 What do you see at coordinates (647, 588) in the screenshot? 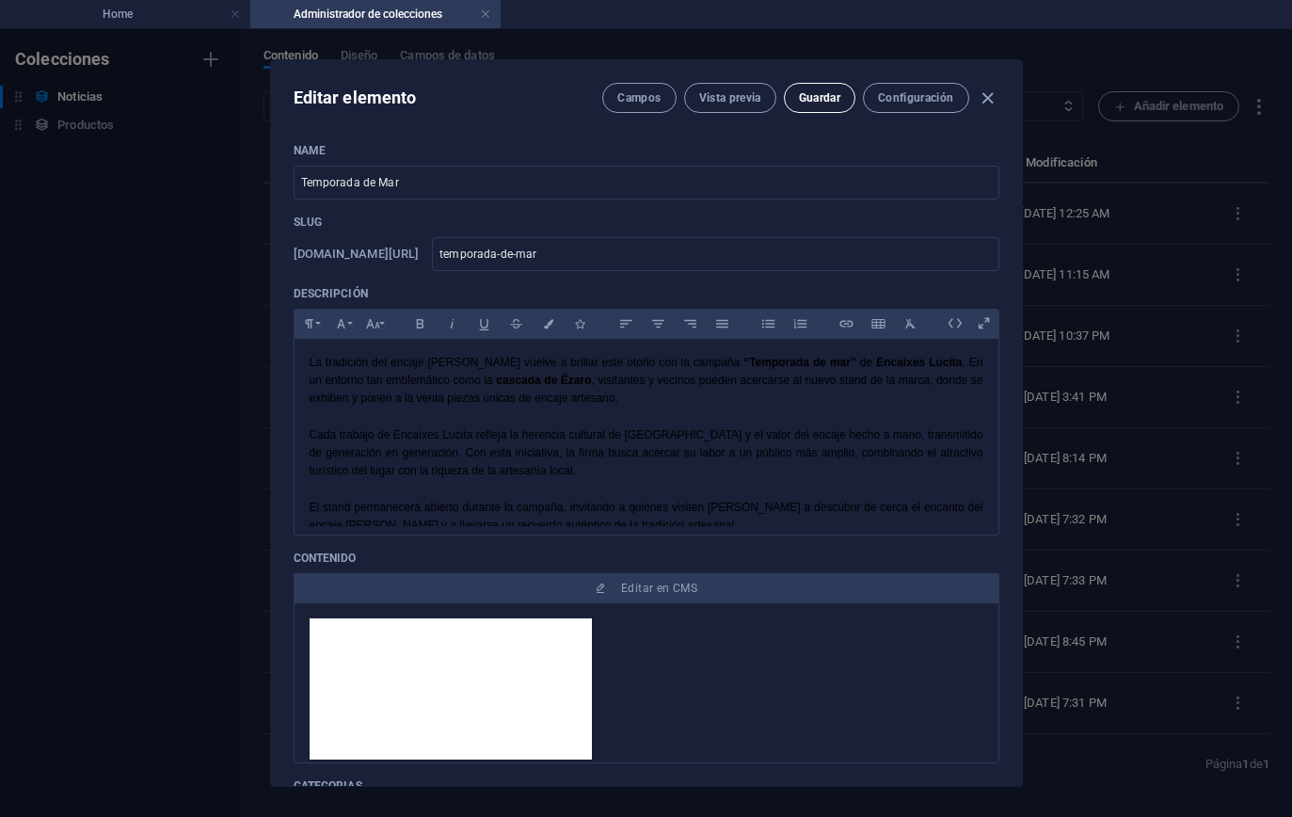
I see `button: Editar en CMS` at bounding box center [647, 588].